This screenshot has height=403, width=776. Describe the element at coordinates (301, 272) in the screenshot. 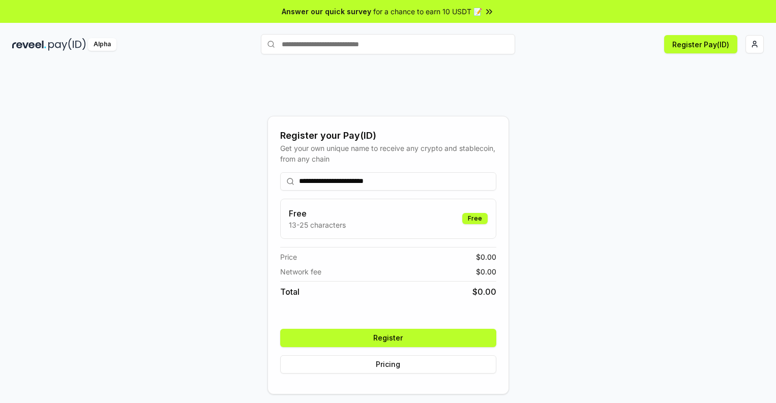

I see `span: Network fee` at that location.